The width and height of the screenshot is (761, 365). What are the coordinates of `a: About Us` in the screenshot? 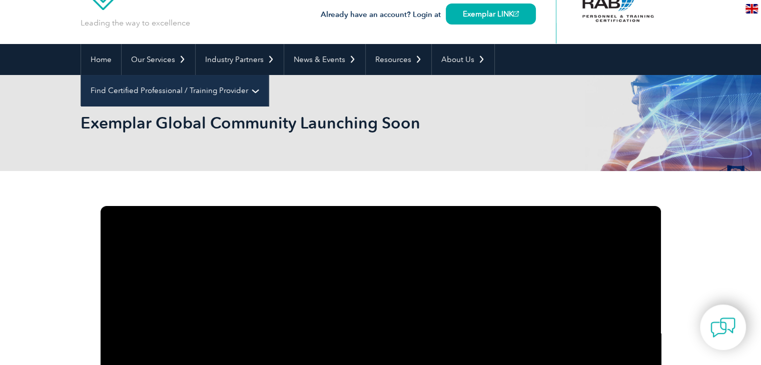 It's located at (463, 60).